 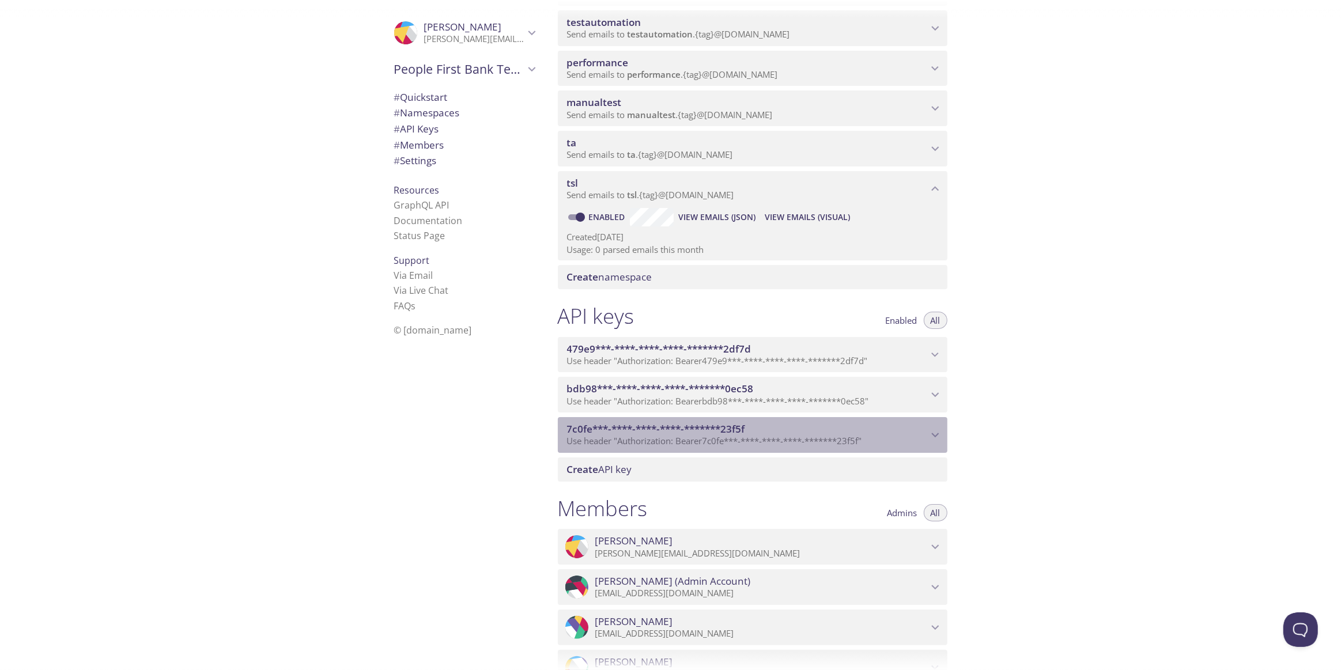 I want to click on div: Quickstart, so click(x=465, y=97).